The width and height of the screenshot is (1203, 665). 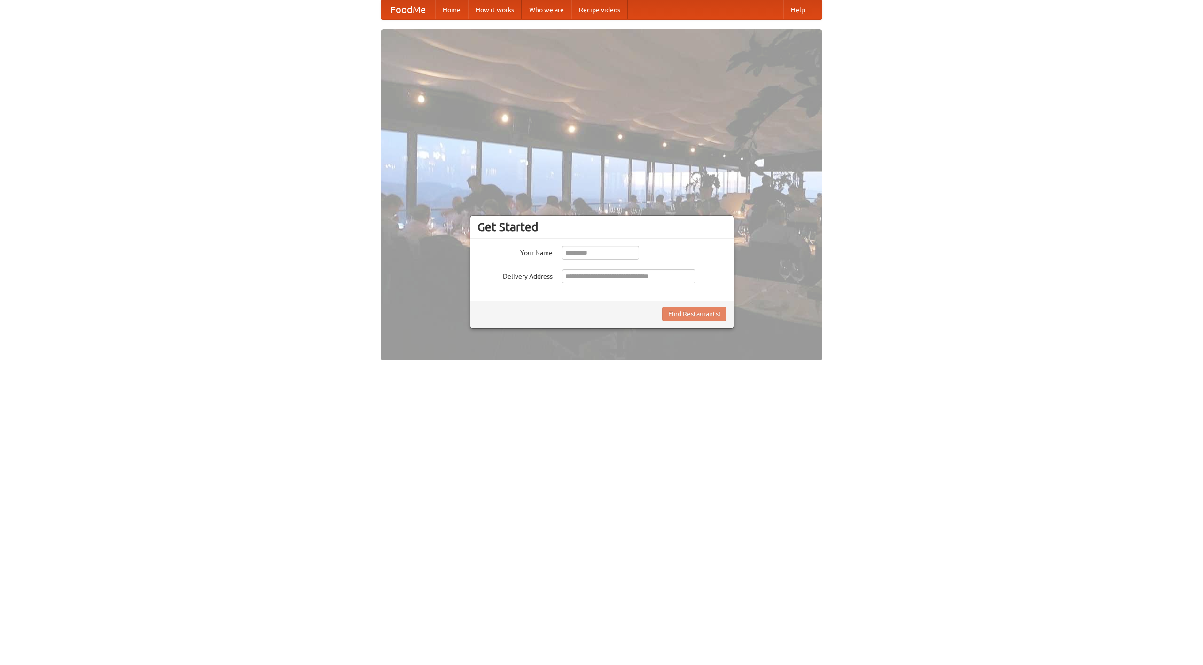 I want to click on label: Your Name, so click(x=515, y=251).